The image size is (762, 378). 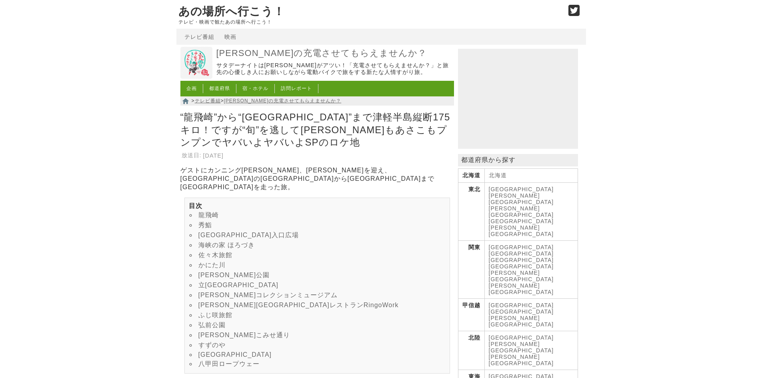 What do you see at coordinates (196, 76) in the screenshot?
I see `a: 出川哲朗の充電させてもらえませんか？` at bounding box center [196, 76].